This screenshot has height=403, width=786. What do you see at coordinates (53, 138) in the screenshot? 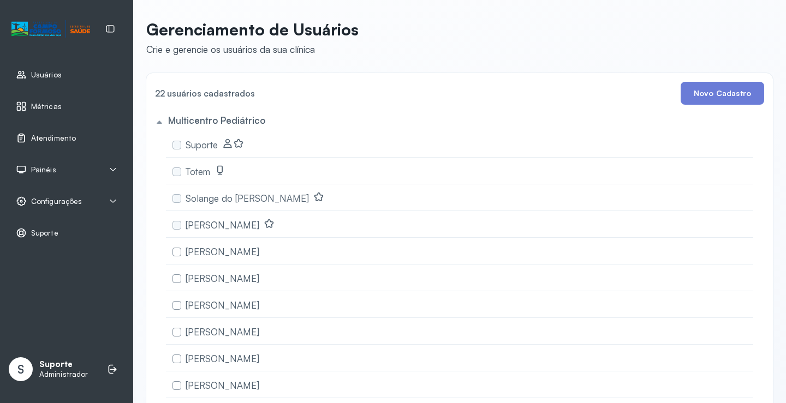
I see `span: Atendimento` at bounding box center [53, 138].